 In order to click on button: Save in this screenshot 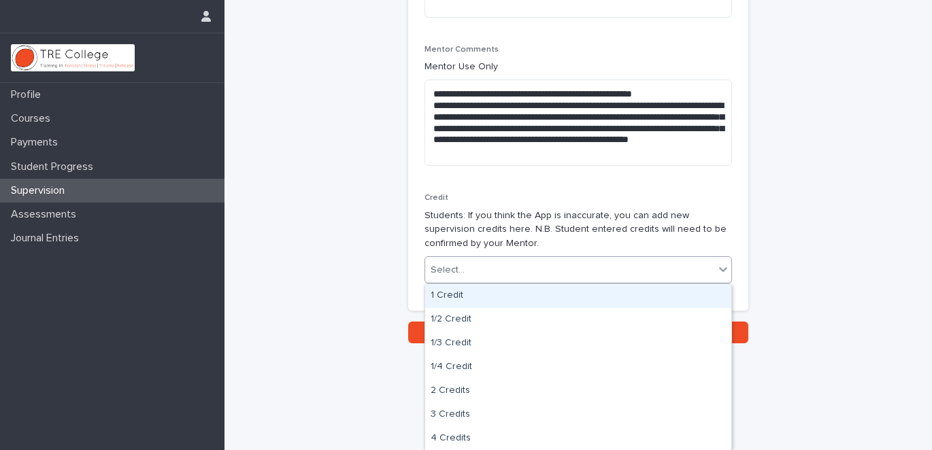, I will do `click(578, 333)`.